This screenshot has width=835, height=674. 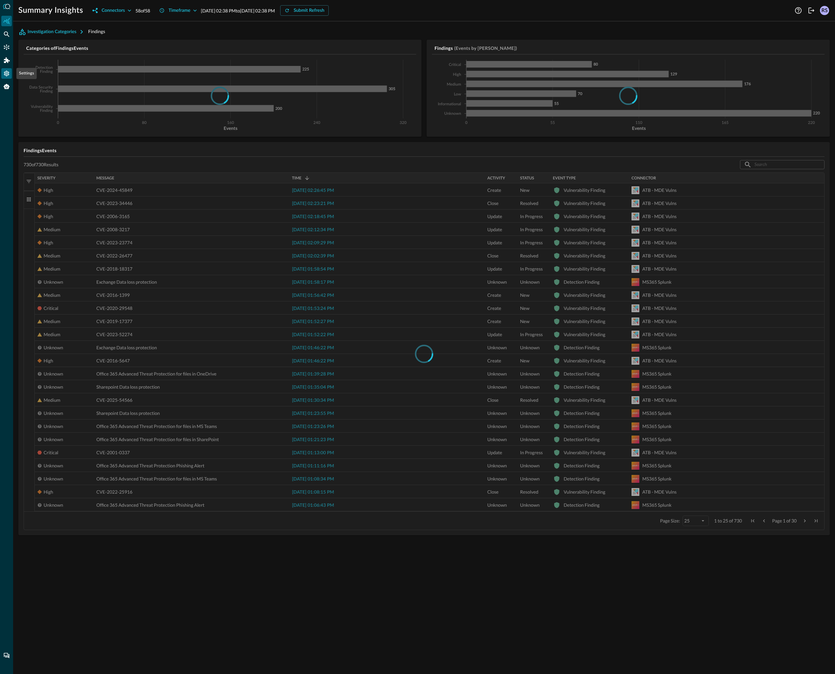 I want to click on button: Timeframe, so click(x=178, y=10).